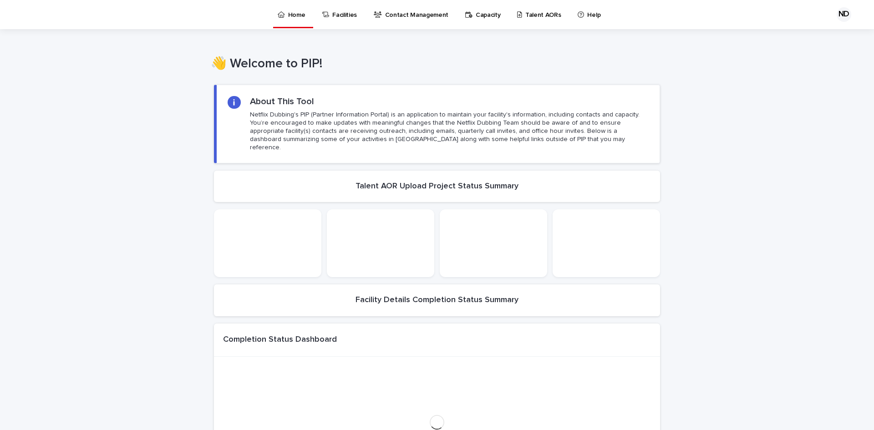 The image size is (874, 430). I want to click on p: Netflix Dubbing's PIP (Partner Information Portal) is an application to maintain your facility's ..., so click(449, 131).